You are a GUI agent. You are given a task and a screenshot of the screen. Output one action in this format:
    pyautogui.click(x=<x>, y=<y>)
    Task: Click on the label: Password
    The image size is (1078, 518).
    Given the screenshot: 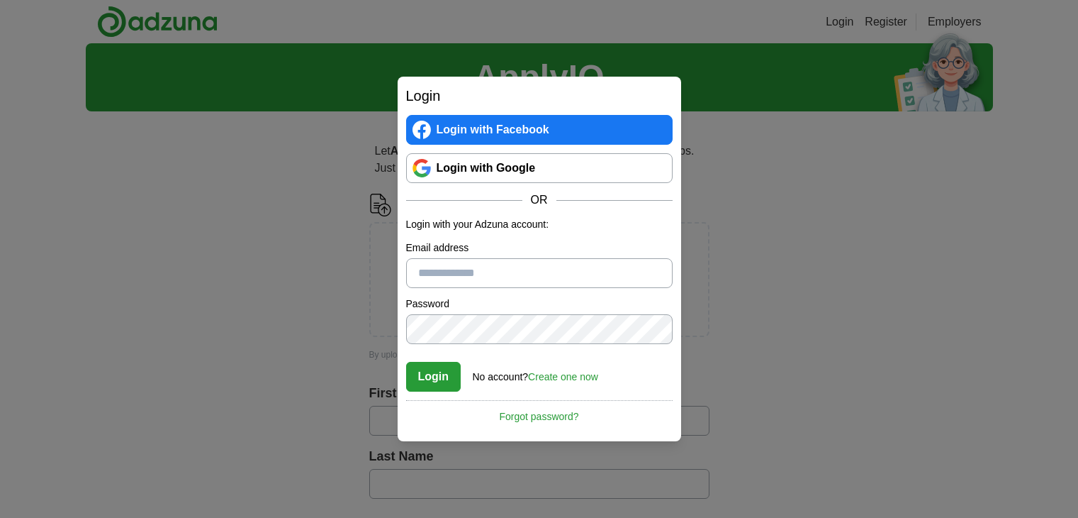 What is the action you would take?
    pyautogui.click(x=540, y=303)
    